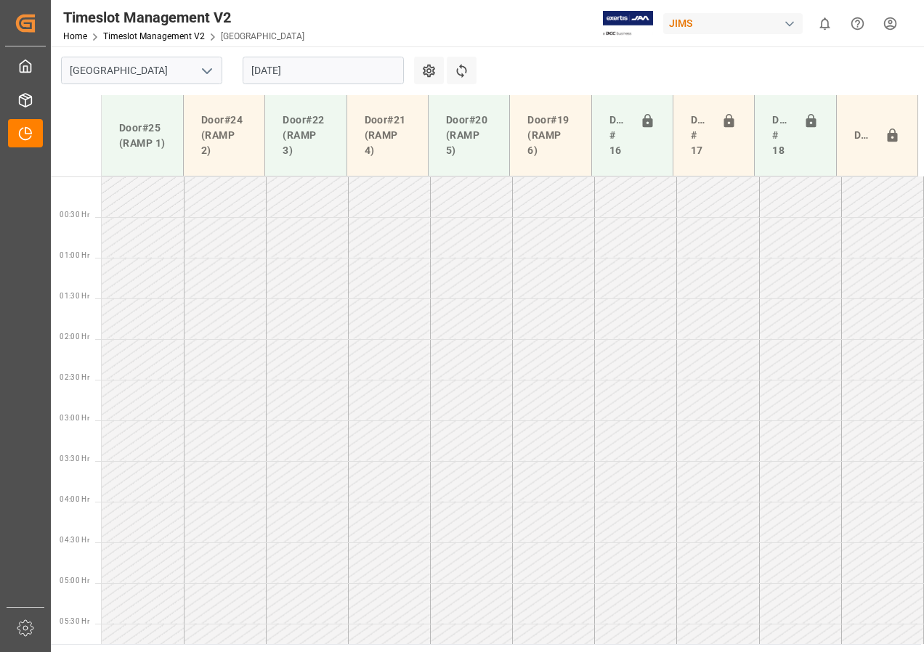  Describe the element at coordinates (864, 136) in the screenshot. I see `div: Door#23` at that location.